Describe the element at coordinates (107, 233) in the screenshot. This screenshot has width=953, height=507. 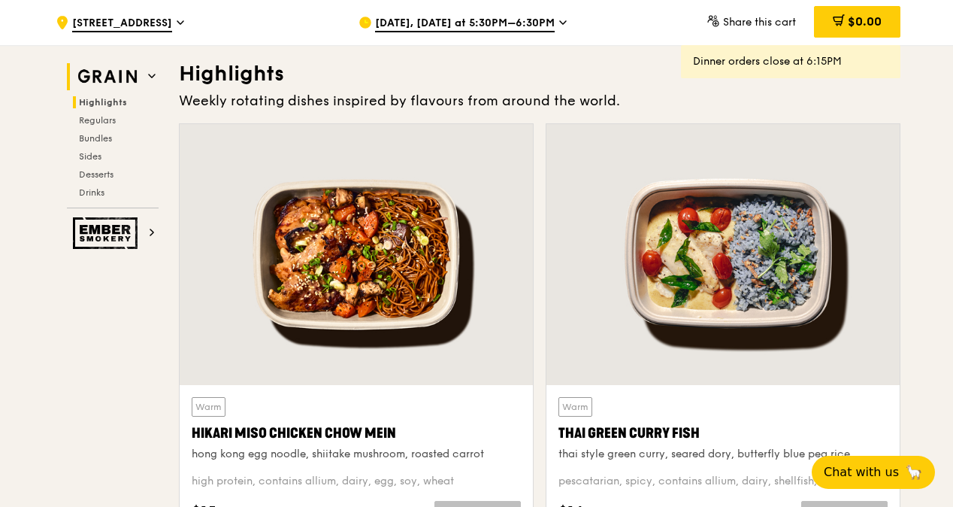
I see `img: Ember Smokery web logo` at that location.